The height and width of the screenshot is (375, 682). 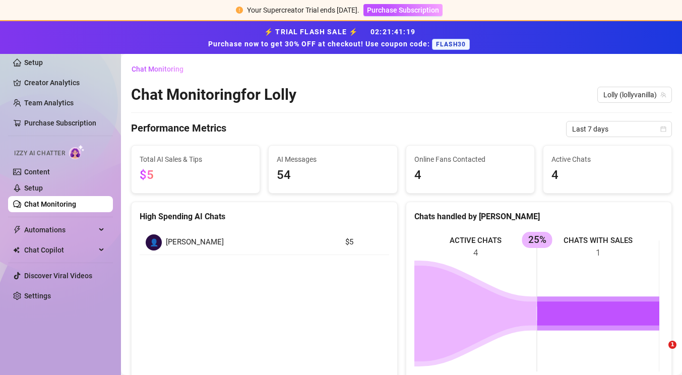 I want to click on span: 54, so click(x=333, y=175).